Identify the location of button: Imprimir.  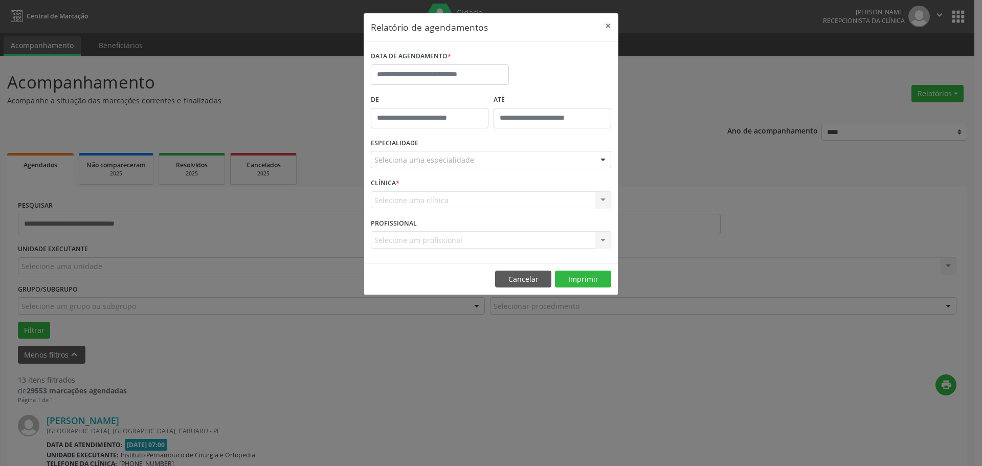
(583, 279).